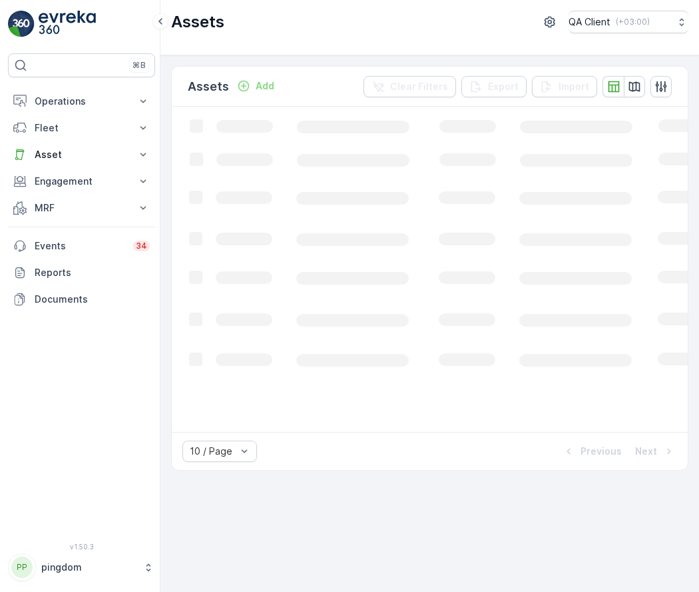 This screenshot has width=699, height=592. What do you see at coordinates (256, 86) in the screenshot?
I see `button: Add` at bounding box center [256, 86].